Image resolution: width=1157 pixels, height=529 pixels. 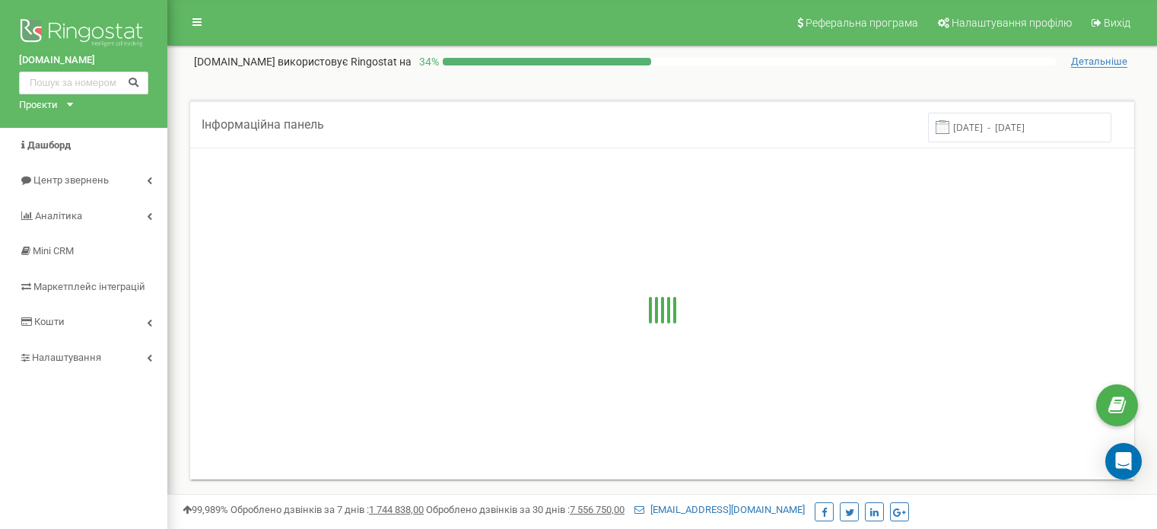 I want to click on span: Оброблено дзвінків за 7 днів :, so click(x=327, y=509).